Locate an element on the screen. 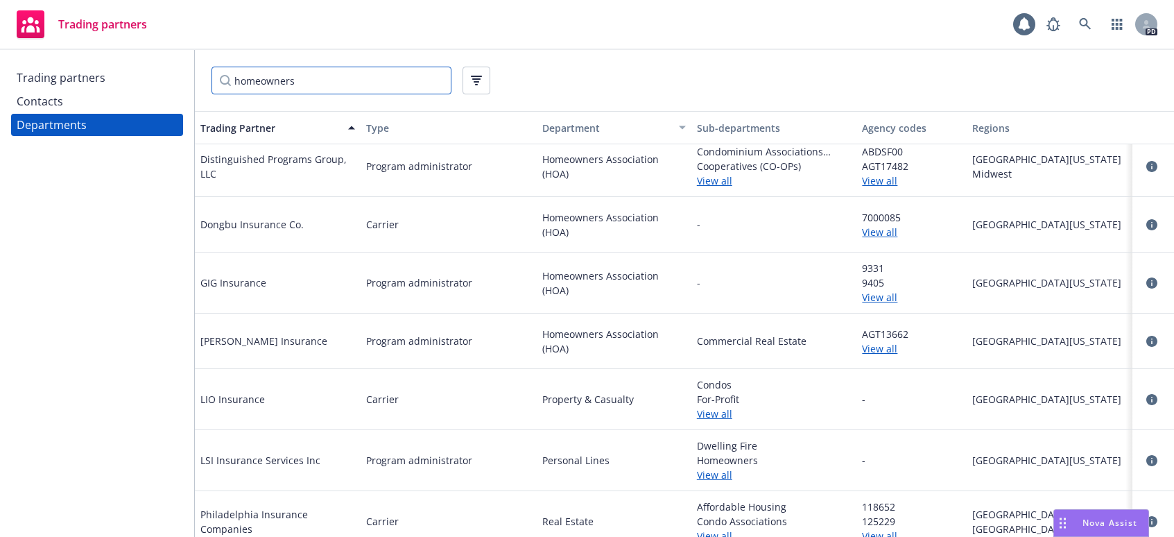  span: 7000085 is located at coordinates (911, 217).